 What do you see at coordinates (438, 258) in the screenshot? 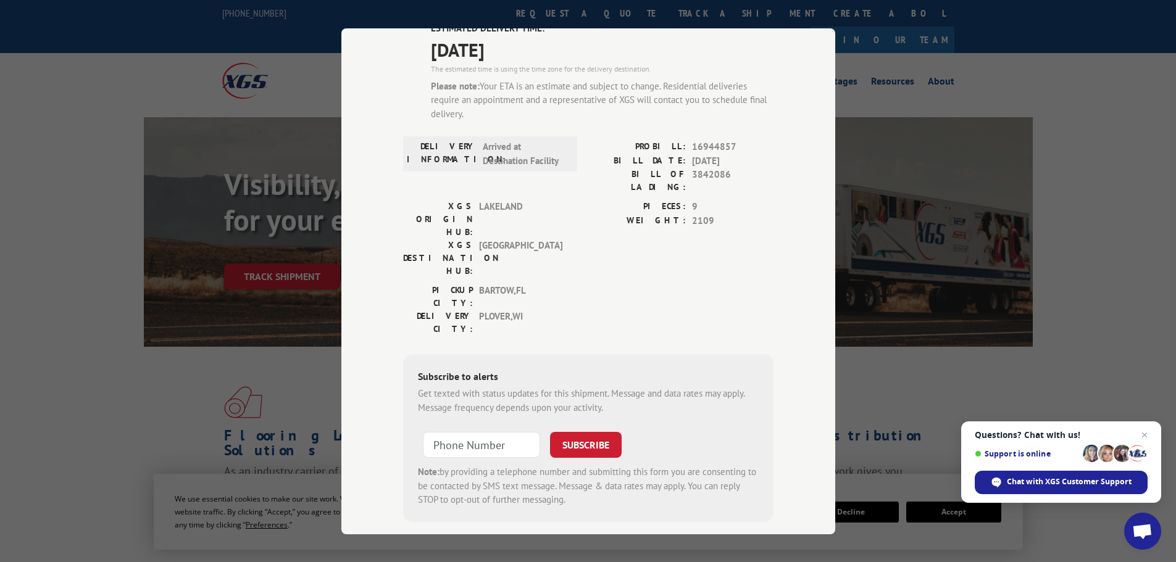
I see `label: XGS DESTINATION HUB:` at bounding box center [438, 258].